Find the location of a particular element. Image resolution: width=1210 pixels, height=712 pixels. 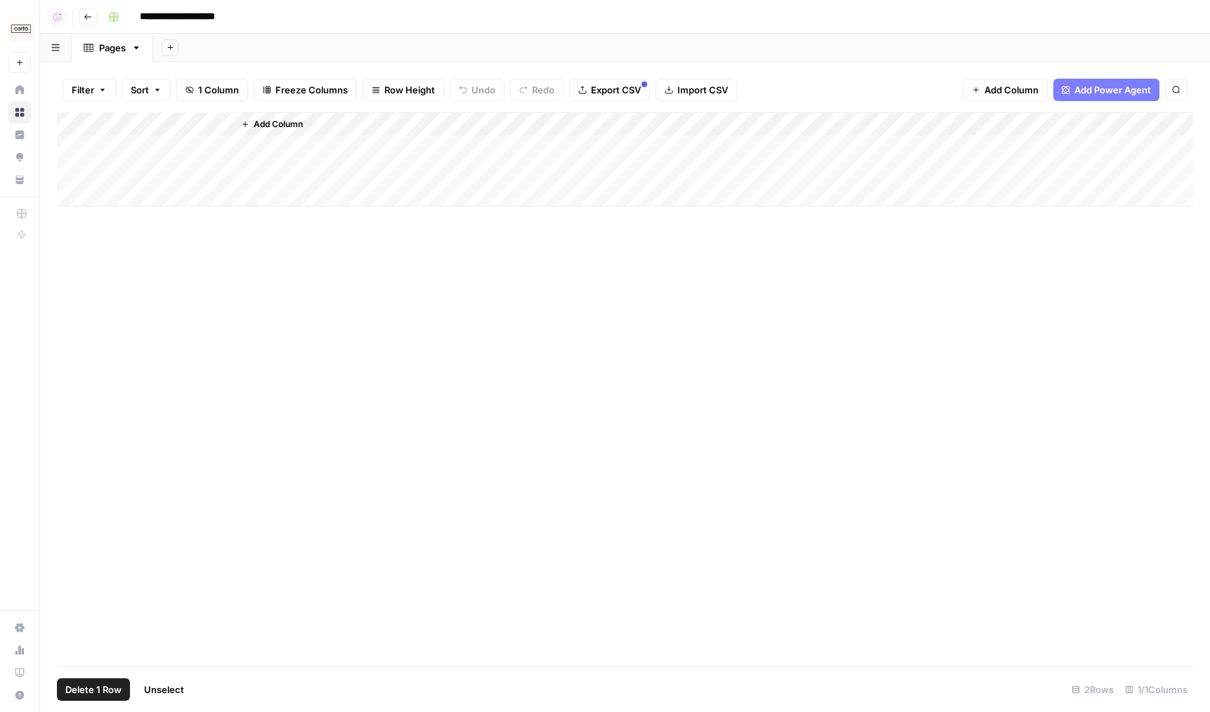

div: 2 Rows is located at coordinates (1093, 690).